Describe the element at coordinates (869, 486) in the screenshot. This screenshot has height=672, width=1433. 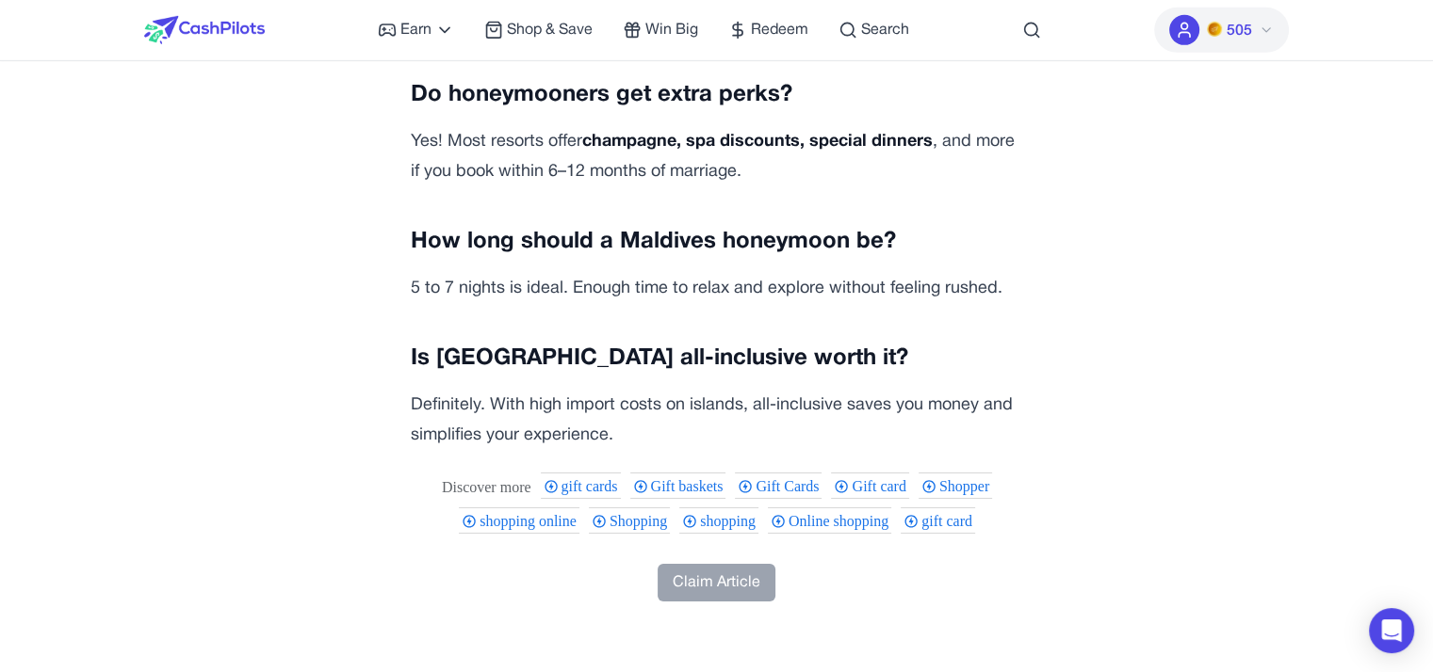
I see `div: Gift card` at that location.